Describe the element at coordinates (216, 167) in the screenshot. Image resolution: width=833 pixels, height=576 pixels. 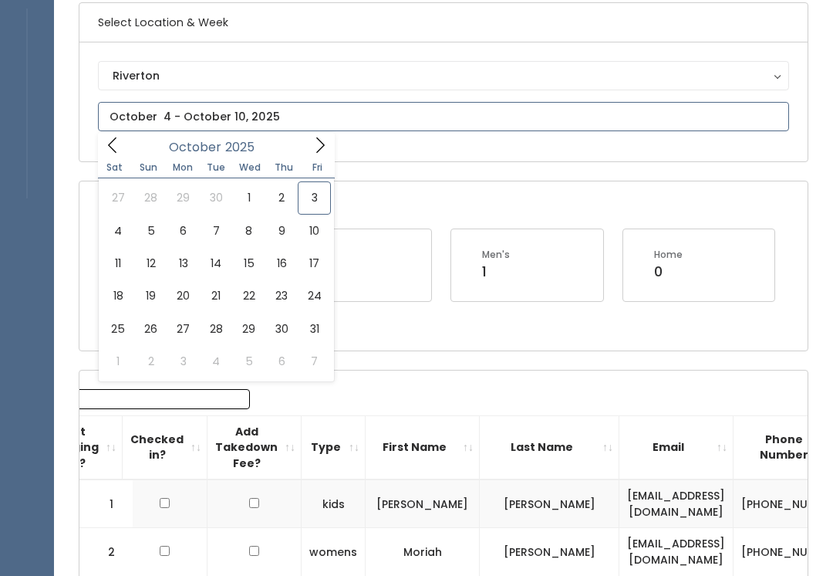
I see `span: Tue` at that location.